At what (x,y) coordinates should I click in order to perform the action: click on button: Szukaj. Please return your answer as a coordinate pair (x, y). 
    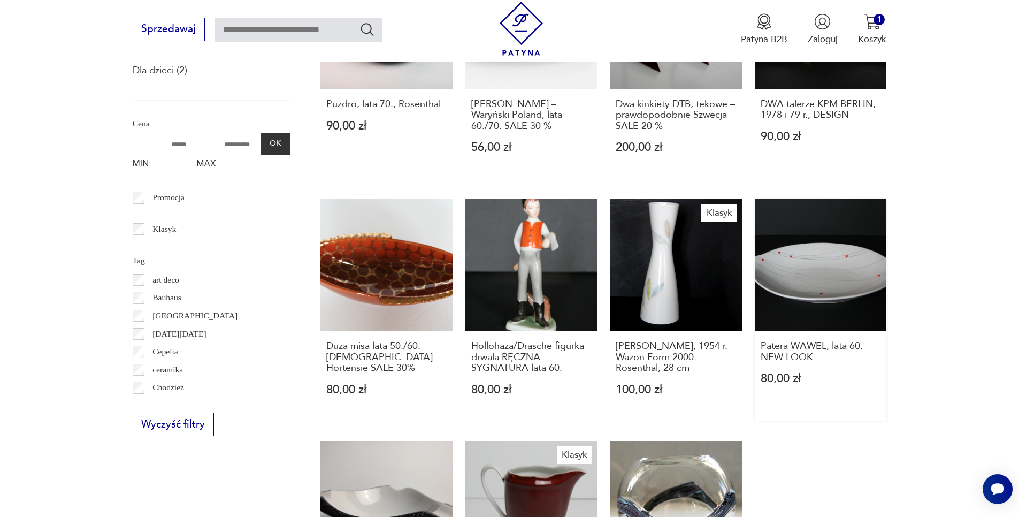
    Looking at the image, I should click on (367, 29).